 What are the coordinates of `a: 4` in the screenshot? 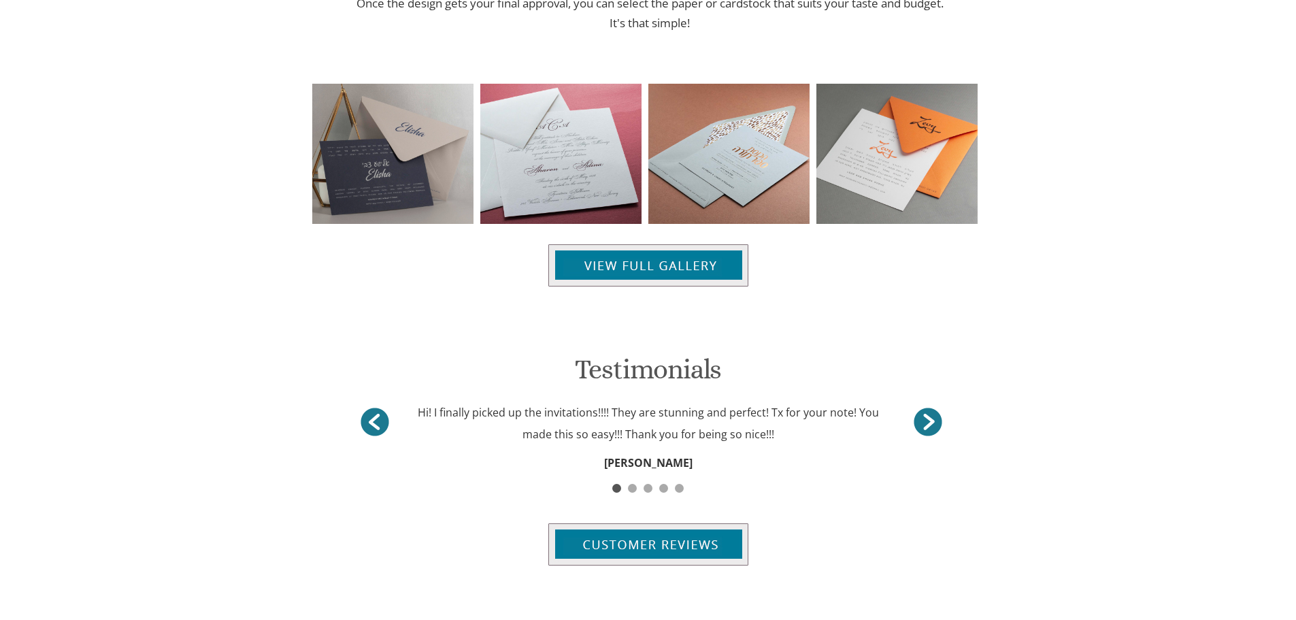 It's located at (664, 480).